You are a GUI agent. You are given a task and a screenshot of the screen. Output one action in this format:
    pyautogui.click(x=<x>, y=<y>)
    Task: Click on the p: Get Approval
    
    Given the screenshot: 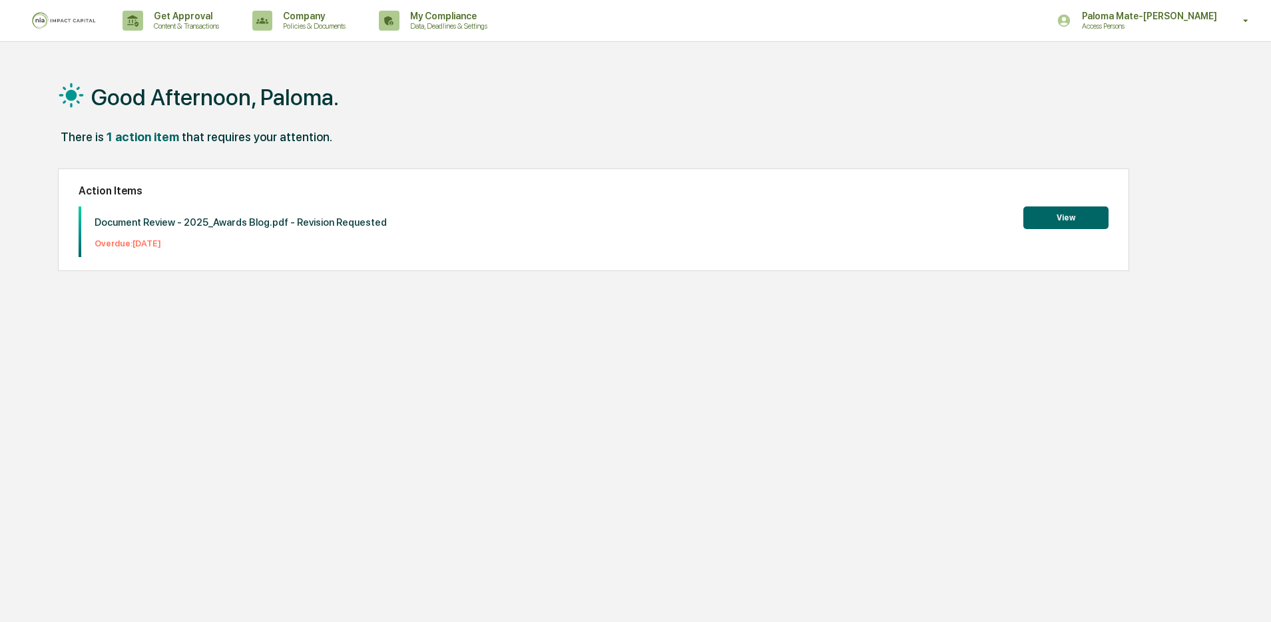 What is the action you would take?
    pyautogui.click(x=184, y=16)
    